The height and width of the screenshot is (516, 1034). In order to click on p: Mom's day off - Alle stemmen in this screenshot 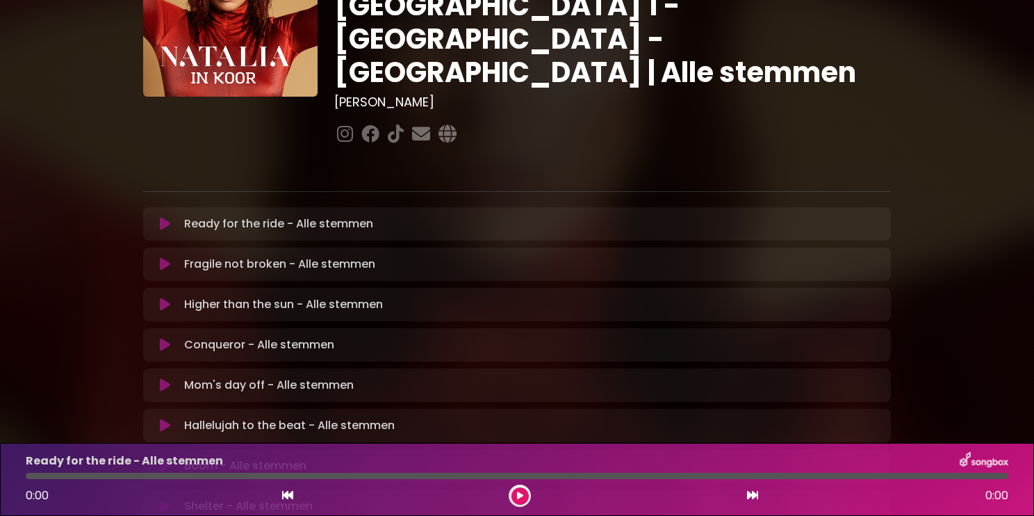, I will do `click(269, 385)`.